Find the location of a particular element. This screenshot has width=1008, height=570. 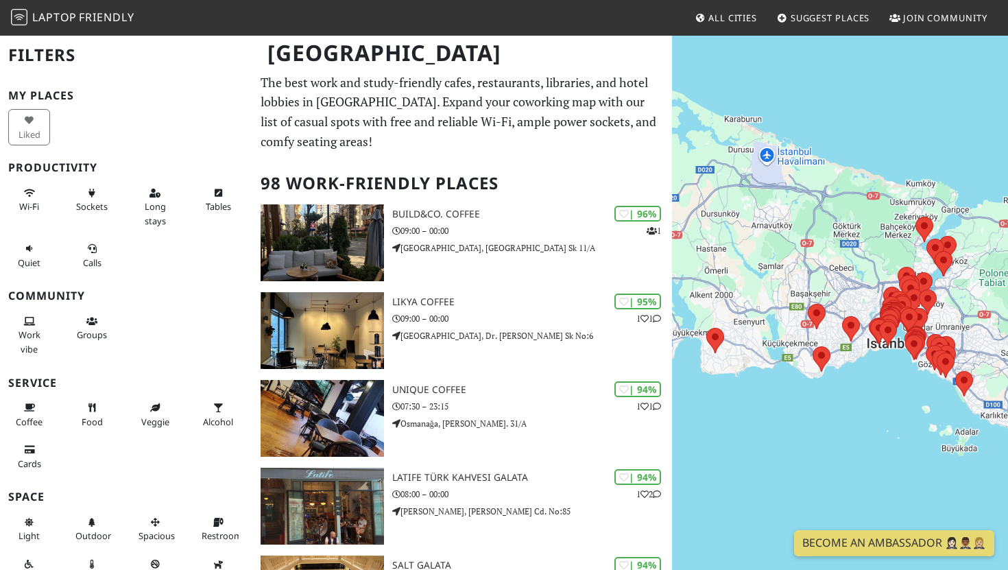

button: Restroom is located at coordinates (218, 529).